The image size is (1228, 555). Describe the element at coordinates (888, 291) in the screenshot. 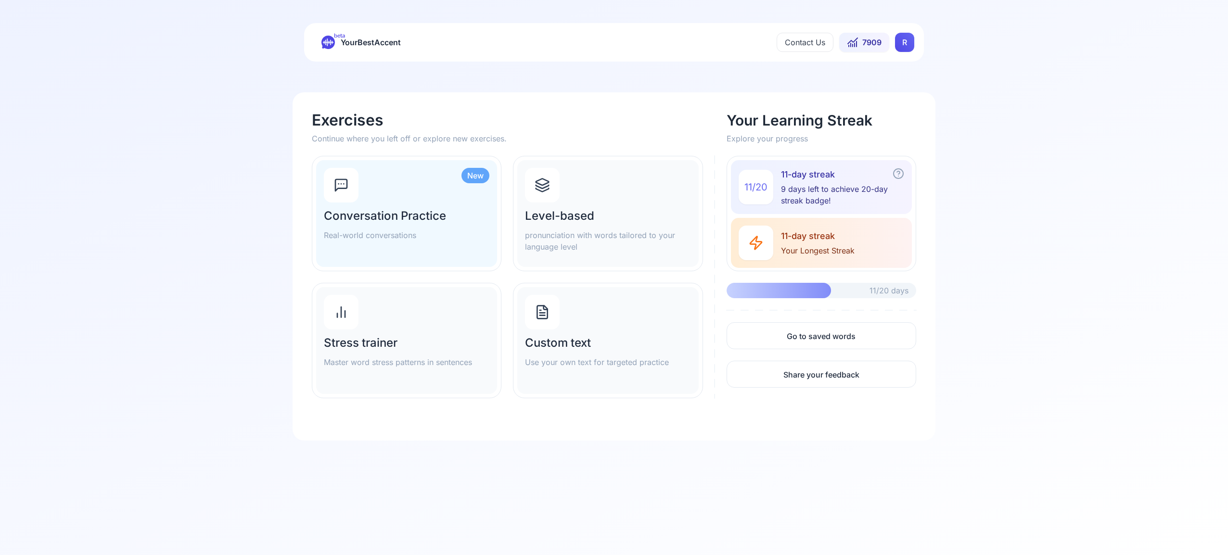

I see `span: 11/20 days` at that location.